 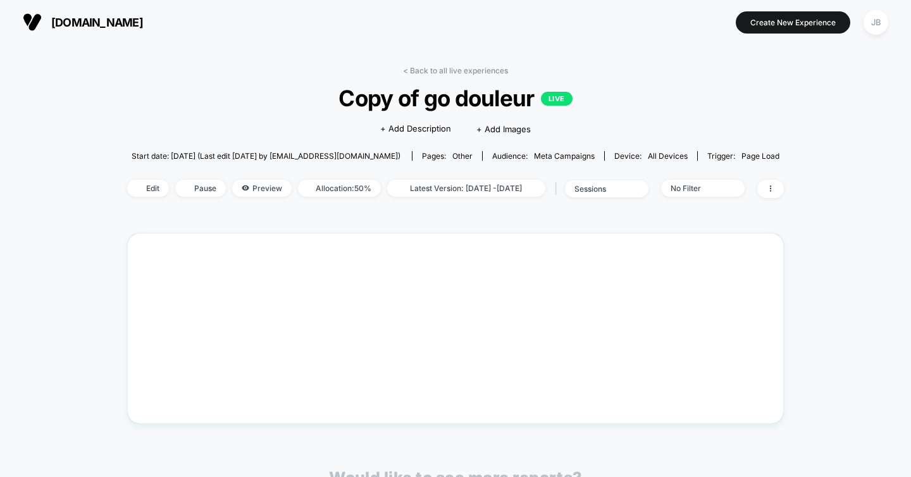 I want to click on span: + Add Description, so click(x=415, y=129).